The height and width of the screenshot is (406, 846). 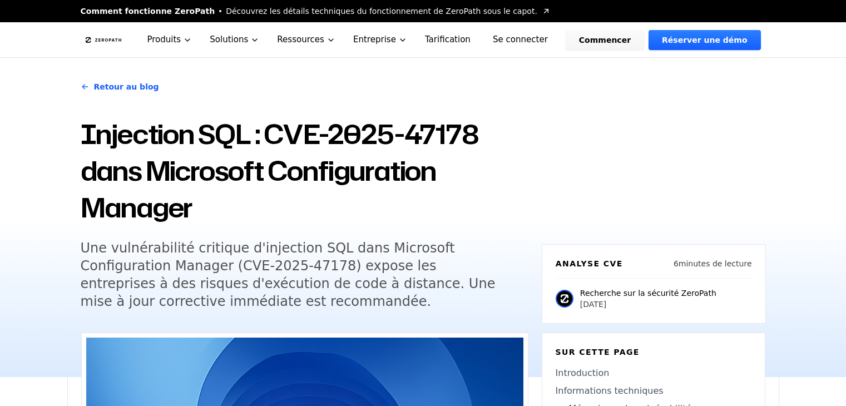 I want to click on font: Une vulnérabilité critique d'injection SQL dans Microsoft Configuration Manager (CVE-2025-47178) ..., so click(x=288, y=275).